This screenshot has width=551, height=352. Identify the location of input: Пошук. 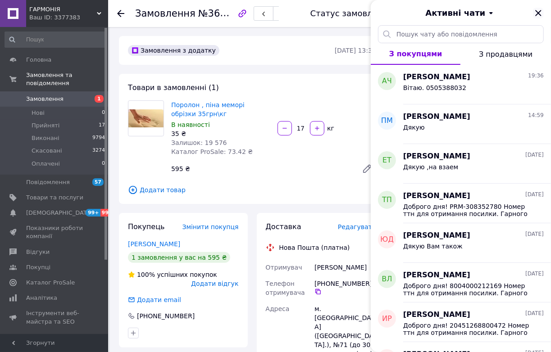
(55, 40).